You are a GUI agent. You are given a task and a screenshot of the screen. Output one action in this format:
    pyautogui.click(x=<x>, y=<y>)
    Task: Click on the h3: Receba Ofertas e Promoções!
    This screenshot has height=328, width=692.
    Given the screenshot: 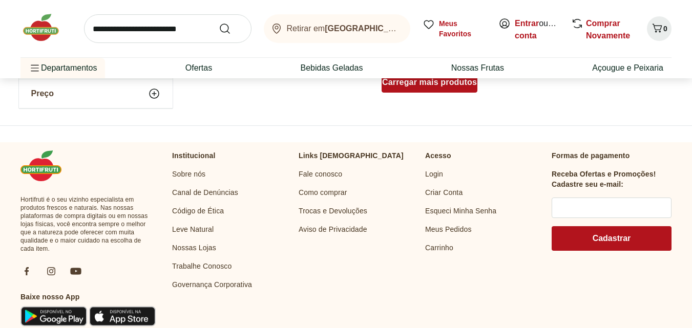 What is the action you would take?
    pyautogui.click(x=604, y=174)
    